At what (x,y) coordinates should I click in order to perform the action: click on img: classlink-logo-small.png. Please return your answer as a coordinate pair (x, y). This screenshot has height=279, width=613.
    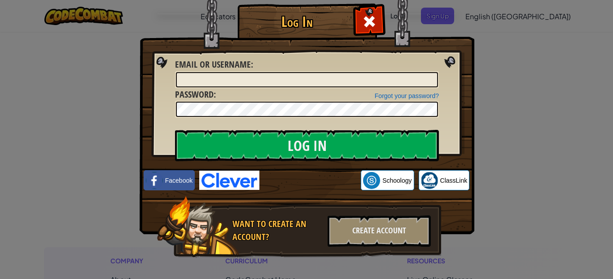
    Looking at the image, I should click on (429, 181).